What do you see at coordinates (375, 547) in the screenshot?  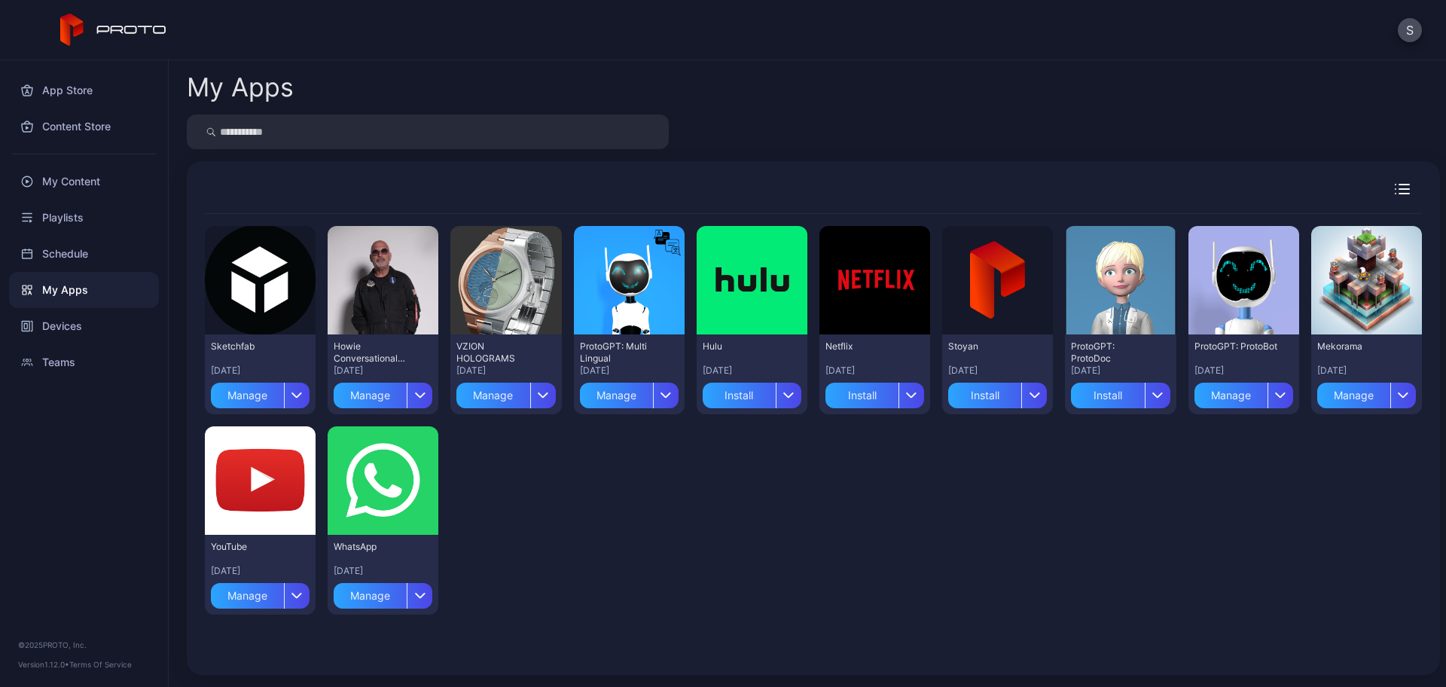 I see `div: WhatsApp` at bounding box center [375, 547].